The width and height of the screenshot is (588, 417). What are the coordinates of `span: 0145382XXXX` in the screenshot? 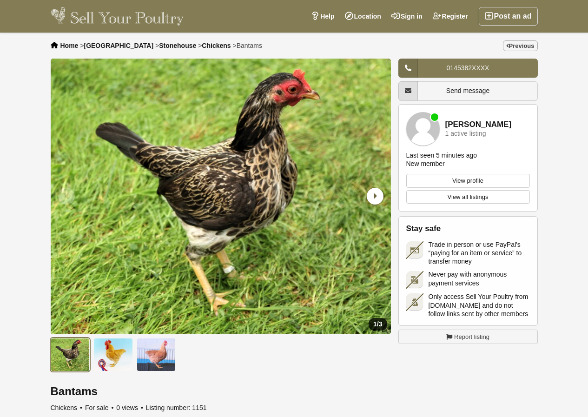 It's located at (468, 68).